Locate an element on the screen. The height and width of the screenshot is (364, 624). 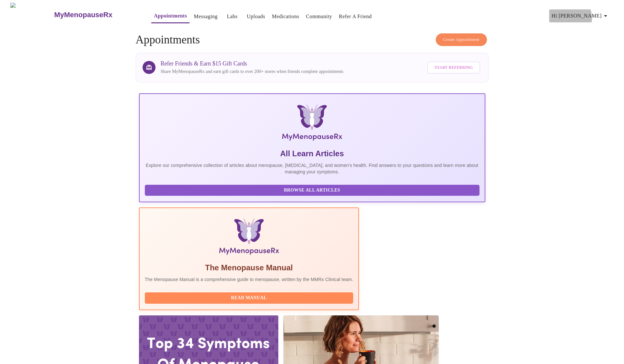
a: Labs is located at coordinates (232, 17).